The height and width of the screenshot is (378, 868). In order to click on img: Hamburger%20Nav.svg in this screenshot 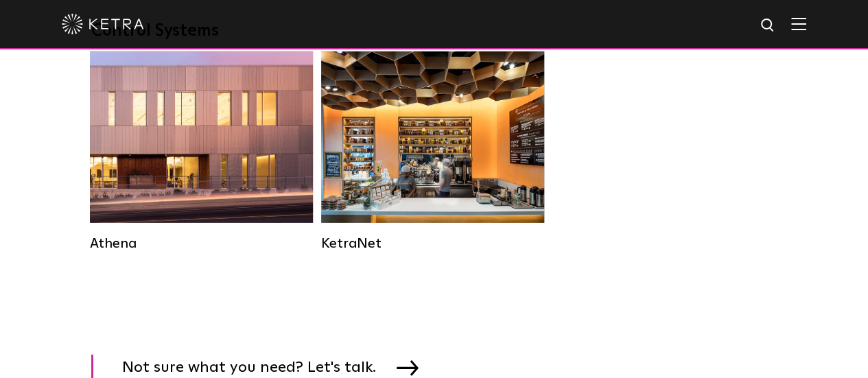, I will do `click(799, 23)`.